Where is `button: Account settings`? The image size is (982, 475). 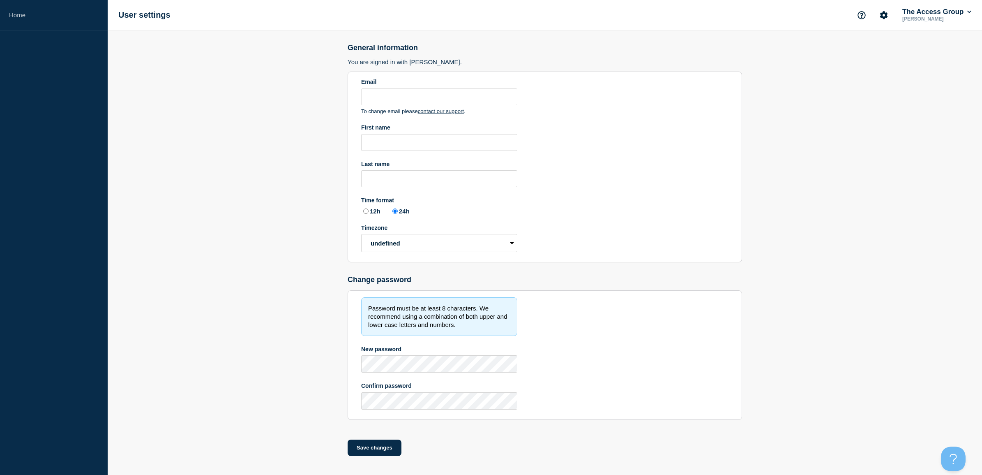
button: Account settings is located at coordinates (884, 15).